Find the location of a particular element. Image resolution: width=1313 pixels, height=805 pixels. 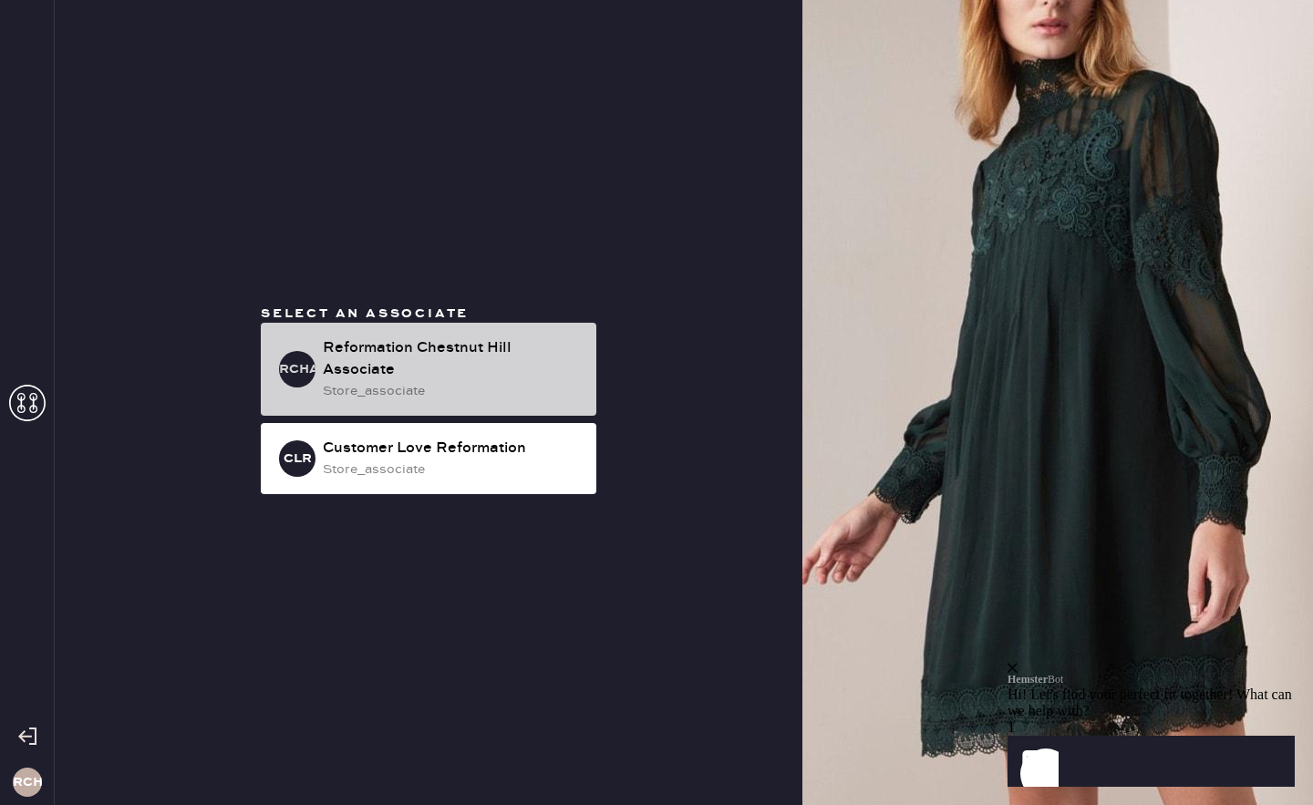

span: Select an associate is located at coordinates (365, 314).